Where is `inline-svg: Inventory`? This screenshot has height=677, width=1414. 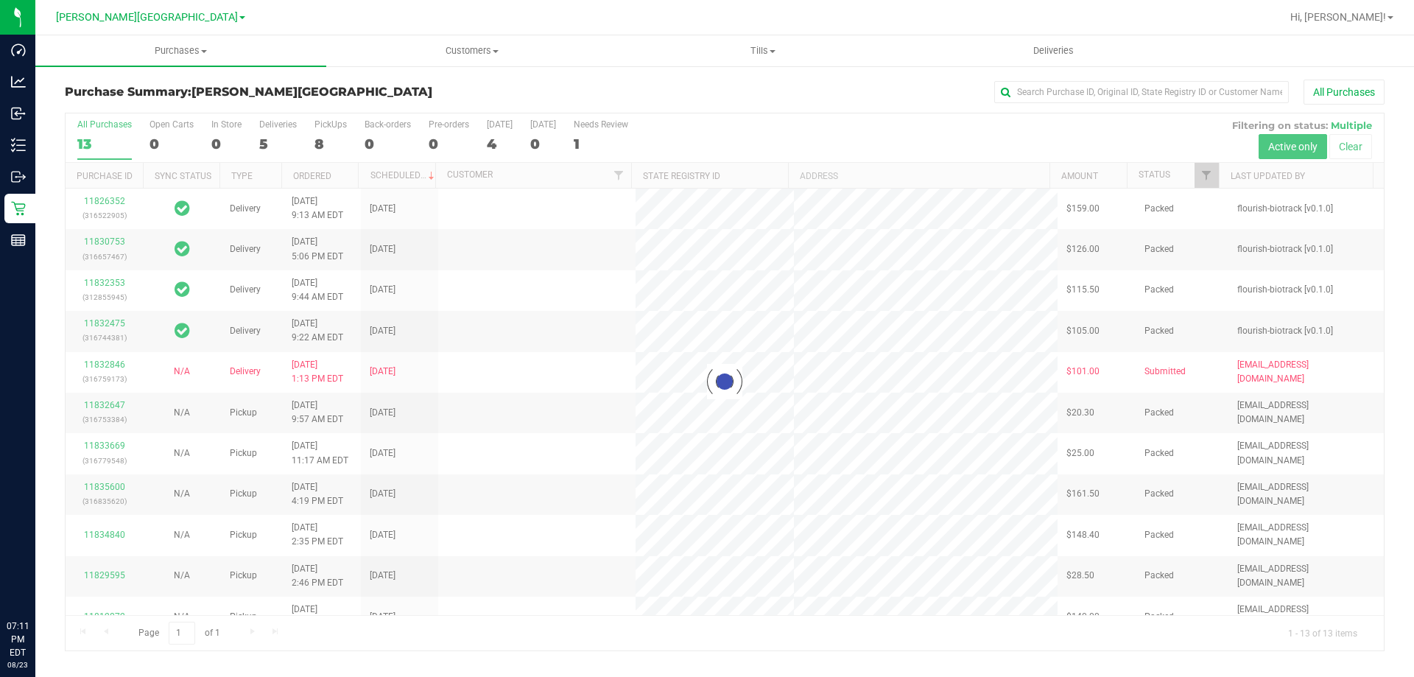
inline-svg: Inventory is located at coordinates (18, 145).